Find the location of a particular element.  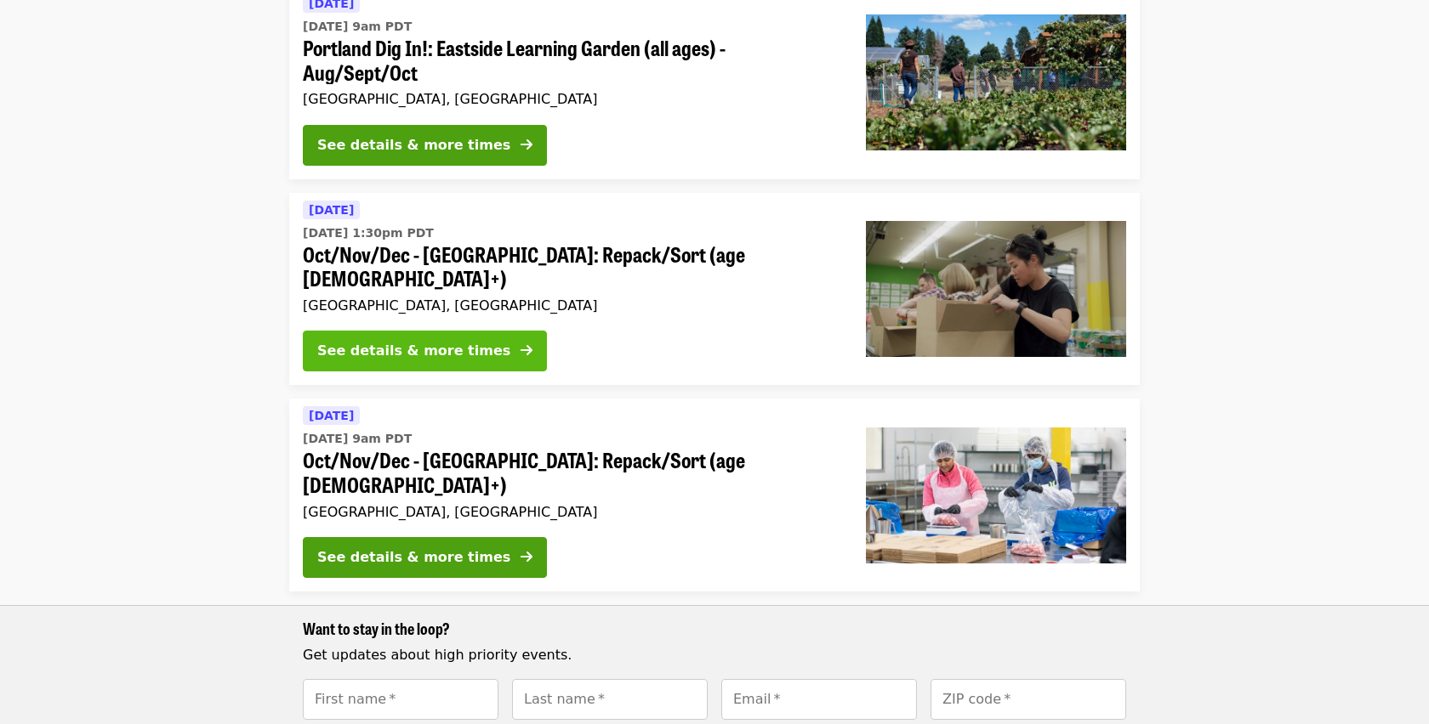

span: Portland Dig In!: Eastside Learning Garden (all ages) - Aug/Sept/Oct is located at coordinates (571, 60).